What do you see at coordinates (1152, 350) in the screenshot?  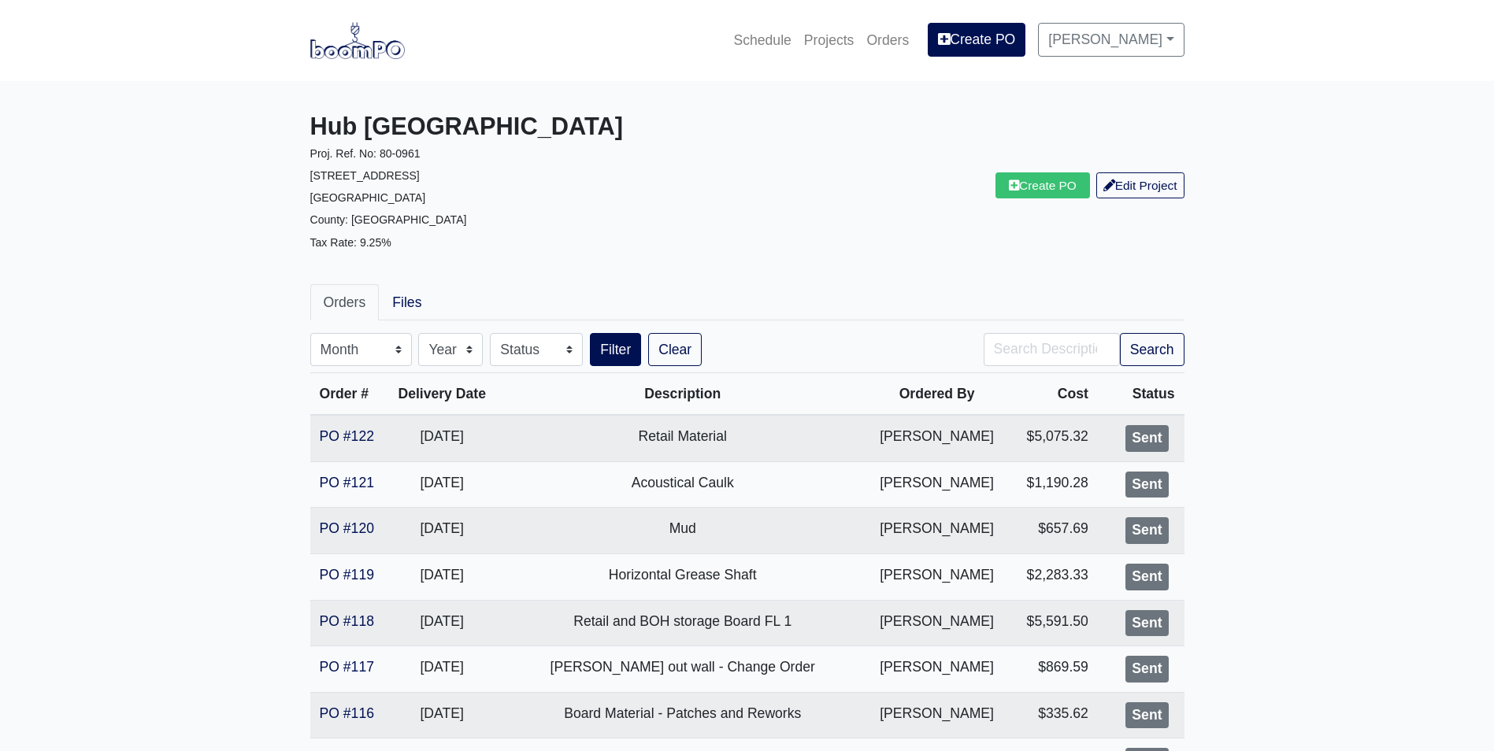 I see `button: Search` at bounding box center [1152, 350].